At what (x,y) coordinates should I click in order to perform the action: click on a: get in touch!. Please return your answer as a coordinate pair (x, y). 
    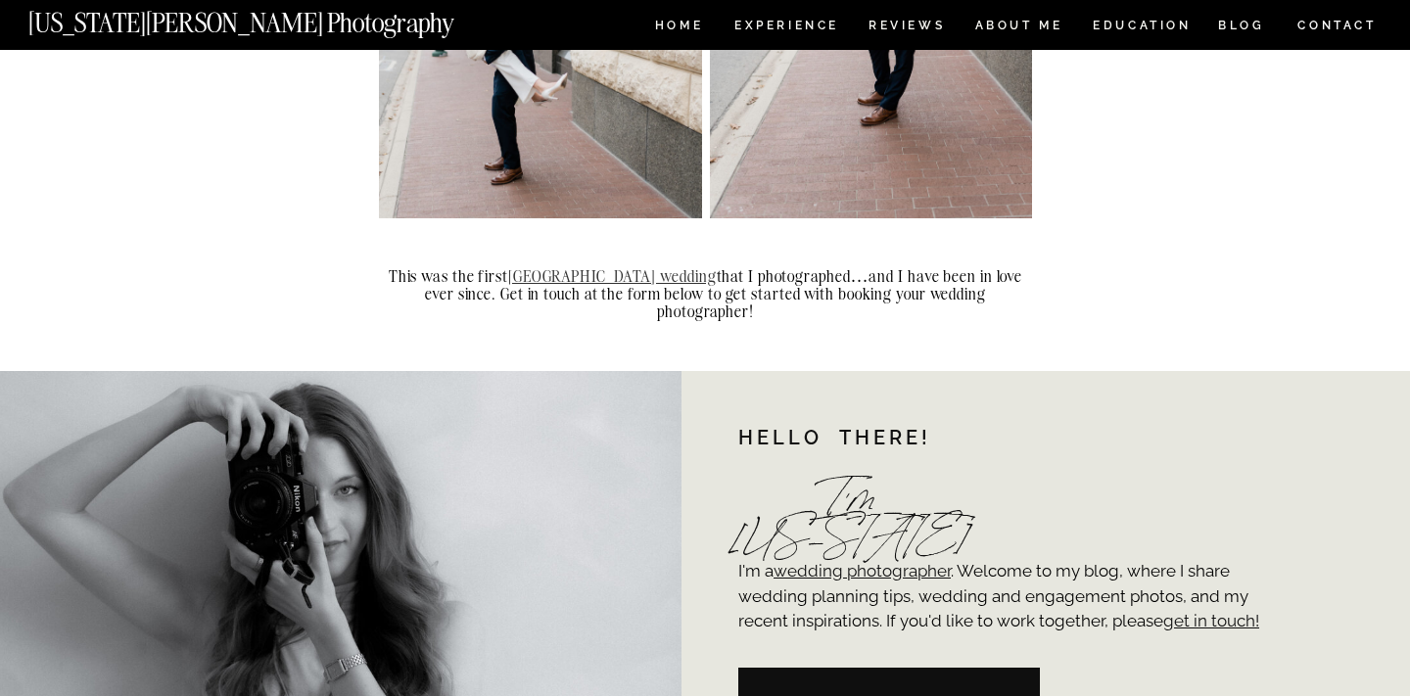
    Looking at the image, I should click on (1211, 621).